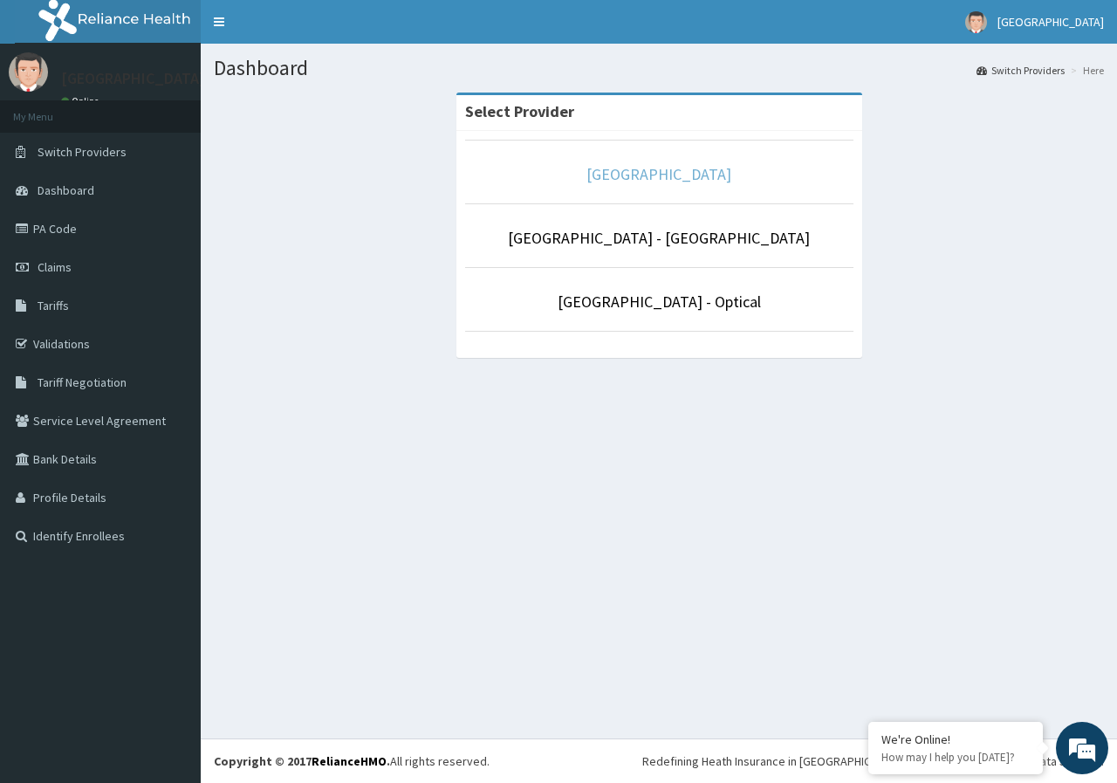 This screenshot has height=783, width=1117. Describe the element at coordinates (659, 760) in the screenshot. I see `footer: All rights reserved.` at that location.